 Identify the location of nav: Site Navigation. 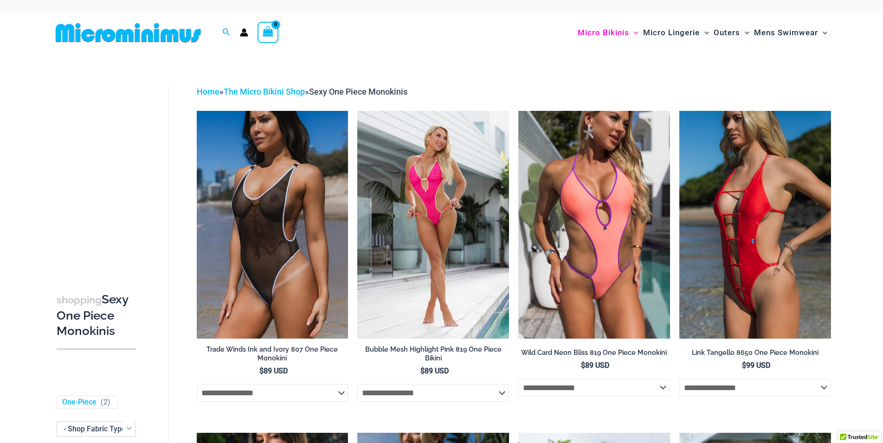
(703, 32).